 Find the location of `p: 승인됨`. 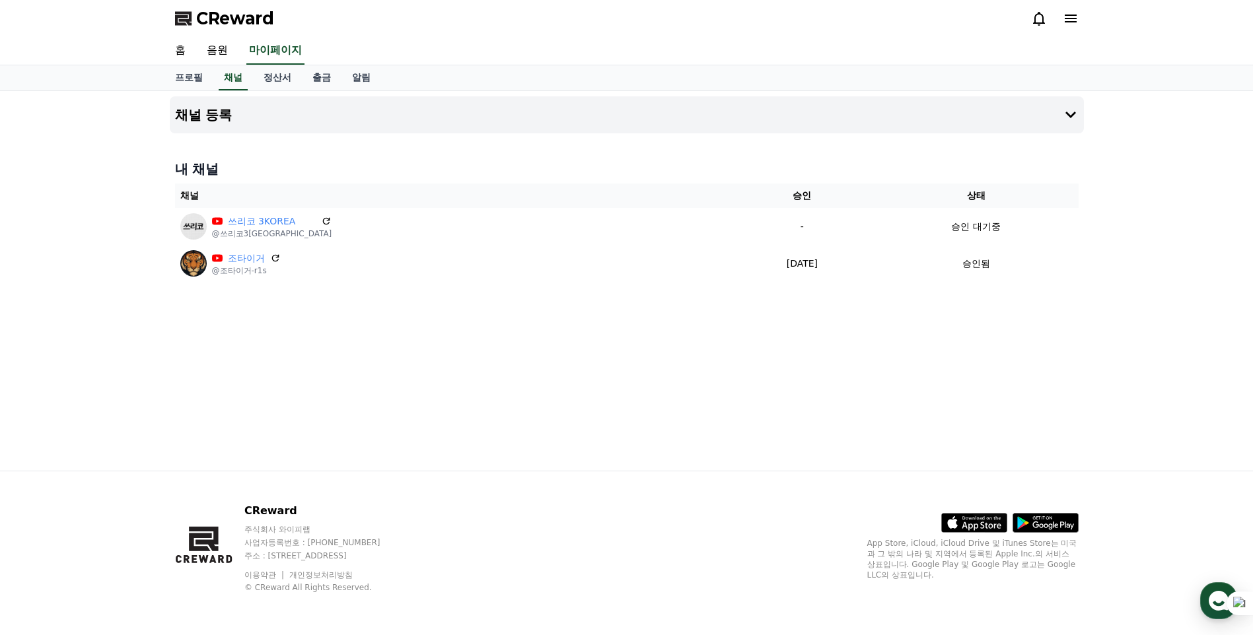

p: 승인됨 is located at coordinates (976, 264).